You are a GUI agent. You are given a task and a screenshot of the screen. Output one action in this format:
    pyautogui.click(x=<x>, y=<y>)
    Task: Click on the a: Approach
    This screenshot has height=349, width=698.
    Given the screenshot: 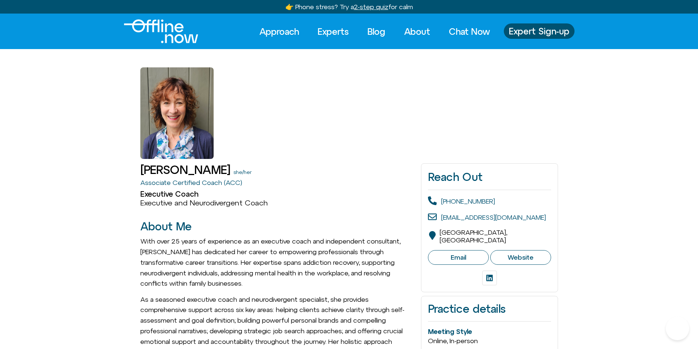 What is the action you would take?
    pyautogui.click(x=279, y=32)
    